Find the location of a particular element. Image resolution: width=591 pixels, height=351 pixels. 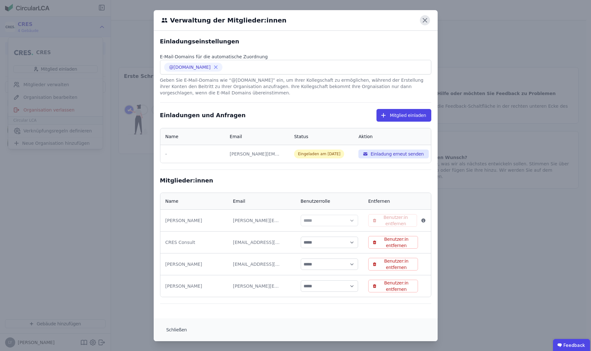

div: Status is located at coordinates (301, 137).